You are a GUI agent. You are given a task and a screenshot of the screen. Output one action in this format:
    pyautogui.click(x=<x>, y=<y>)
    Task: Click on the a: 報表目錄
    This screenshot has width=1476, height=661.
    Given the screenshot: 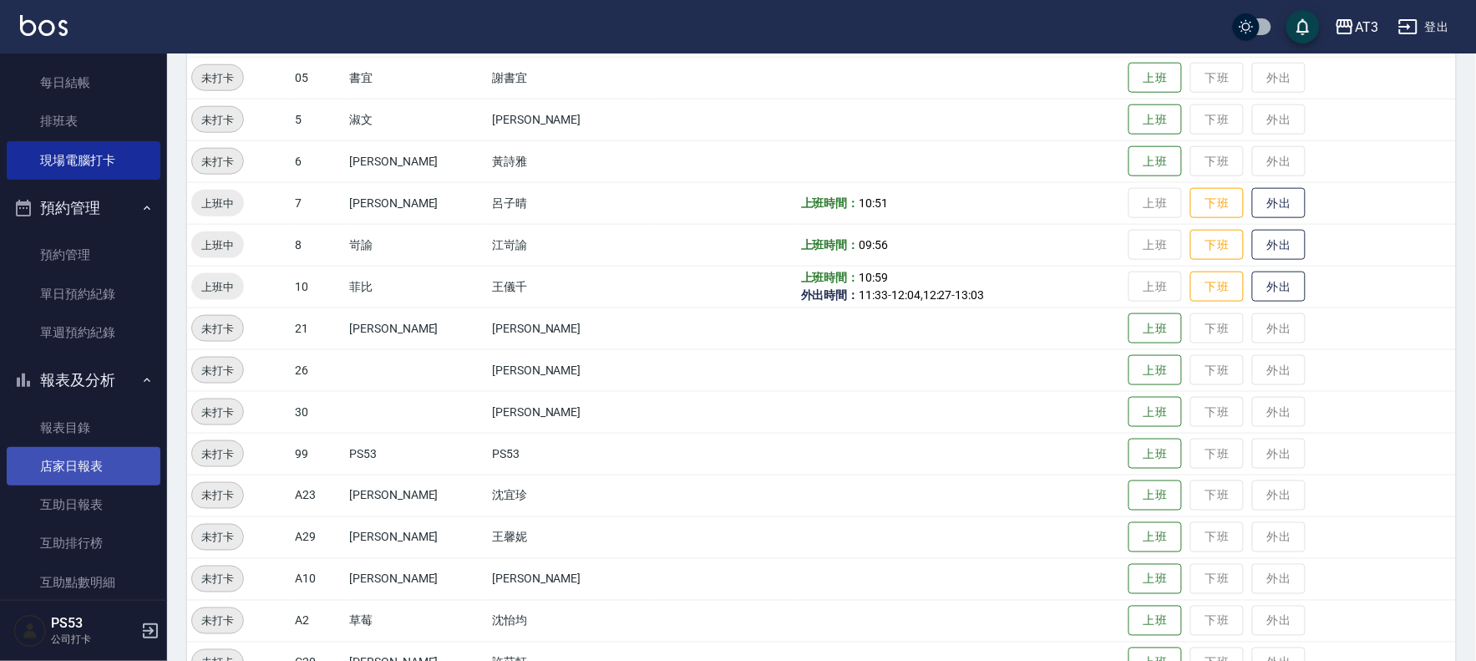 What is the action you would take?
    pyautogui.click(x=84, y=428)
    